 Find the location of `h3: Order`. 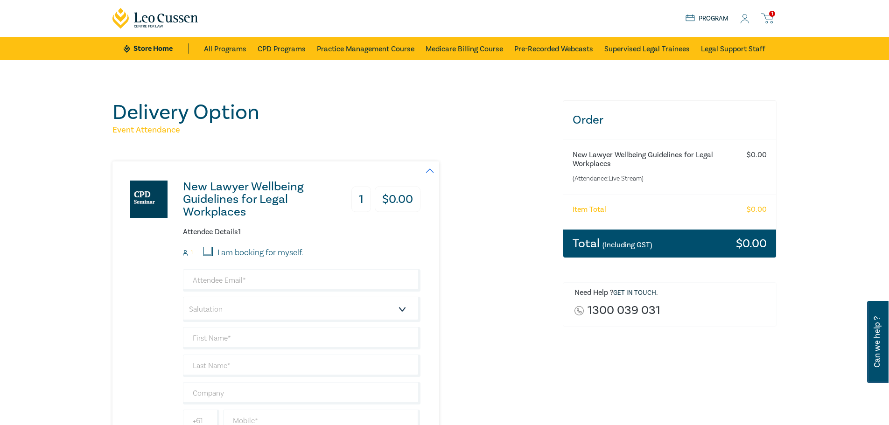

h3: Order is located at coordinates (670, 120).